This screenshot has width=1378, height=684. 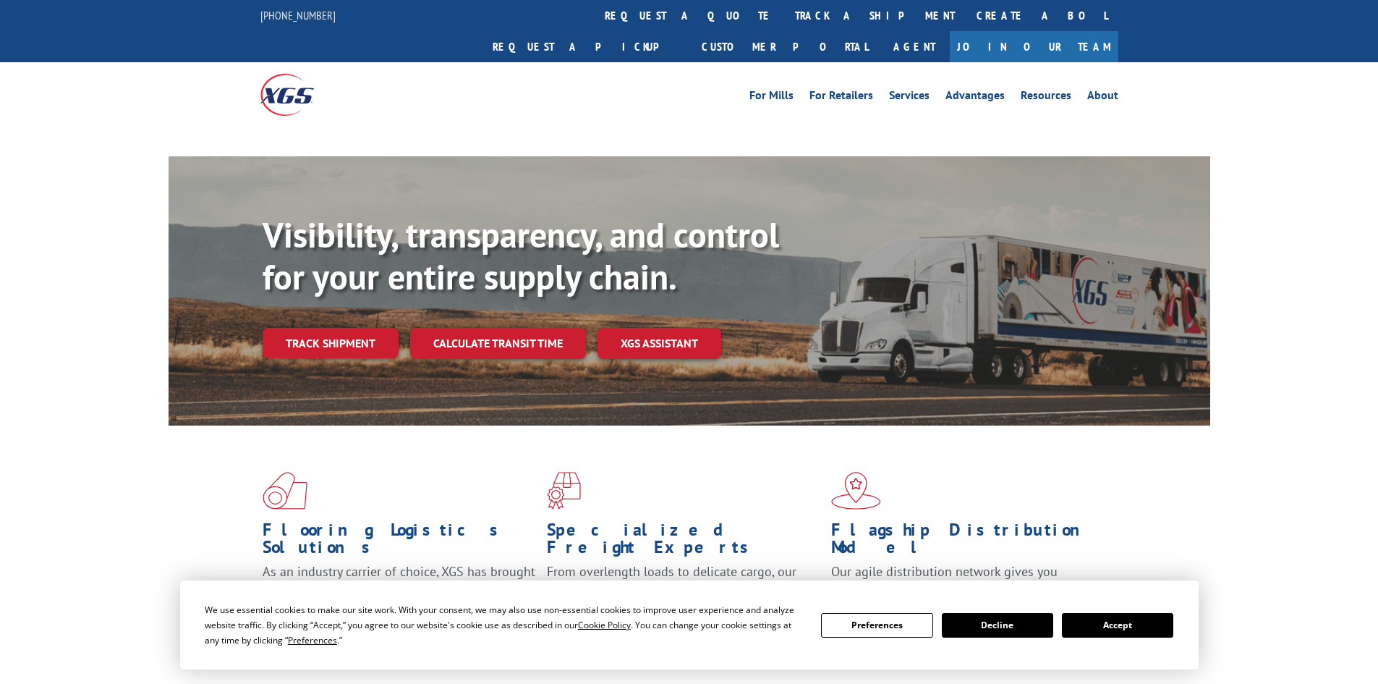 What do you see at coordinates (914, 46) in the screenshot?
I see `a: Agent` at bounding box center [914, 46].